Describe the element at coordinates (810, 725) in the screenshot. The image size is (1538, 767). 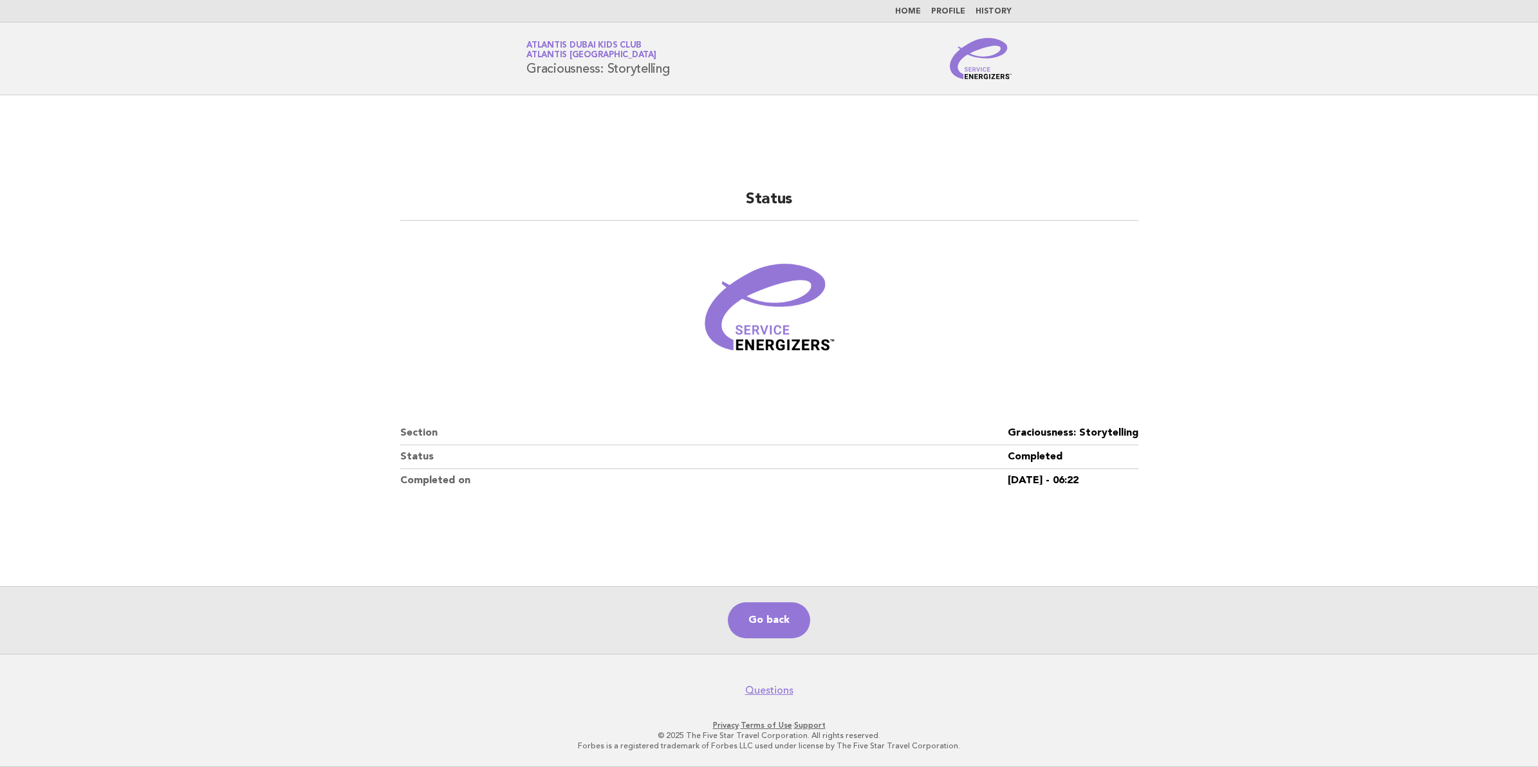
I see `a: Support` at that location.